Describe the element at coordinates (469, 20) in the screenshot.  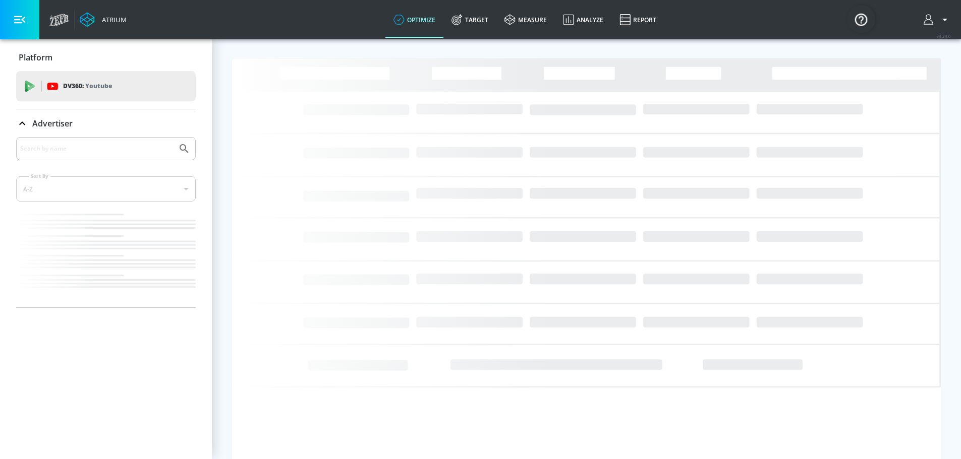
I see `a: Target` at that location.